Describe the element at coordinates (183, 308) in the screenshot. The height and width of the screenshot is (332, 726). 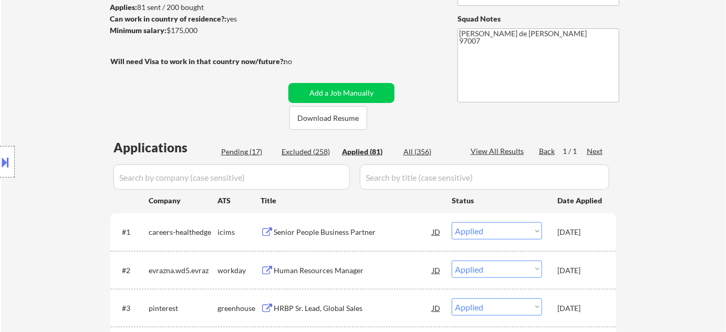
I see `div: pinterest` at that location.